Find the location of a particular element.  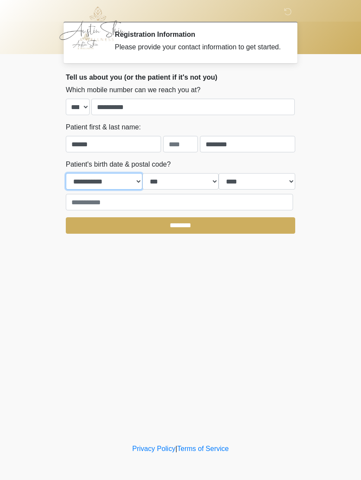

img: Austin Skin & Wellness Logo is located at coordinates (95, 24).